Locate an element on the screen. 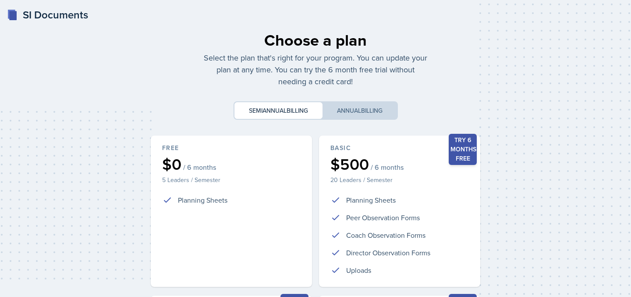 This screenshot has height=297, width=631. div: $500 is located at coordinates (400, 164).